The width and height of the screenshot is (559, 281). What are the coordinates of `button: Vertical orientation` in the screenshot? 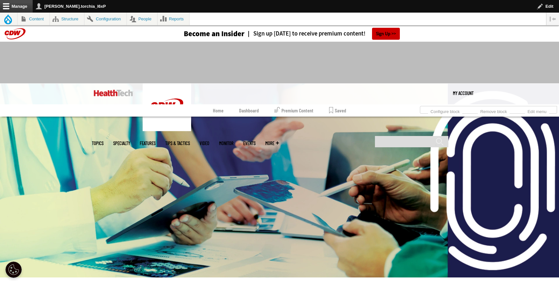 It's located at (552, 19).